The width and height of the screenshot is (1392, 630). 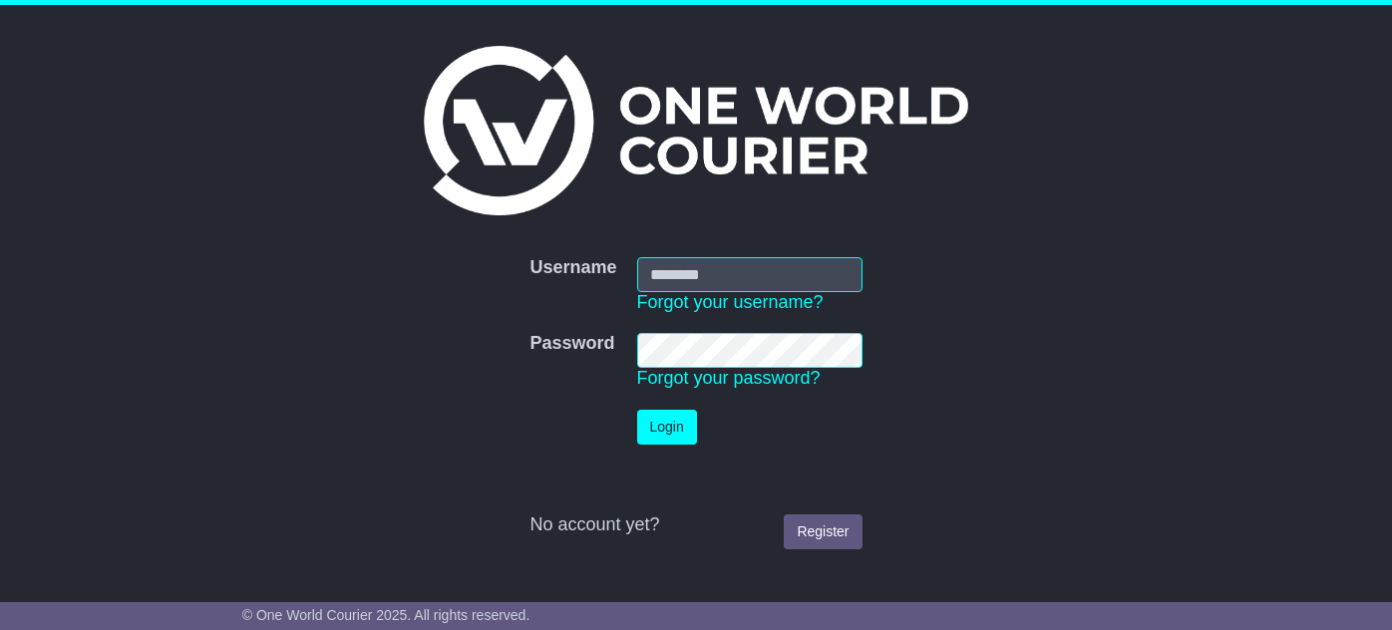 What do you see at coordinates (729, 378) in the screenshot?
I see `a: Forgot your password?` at bounding box center [729, 378].